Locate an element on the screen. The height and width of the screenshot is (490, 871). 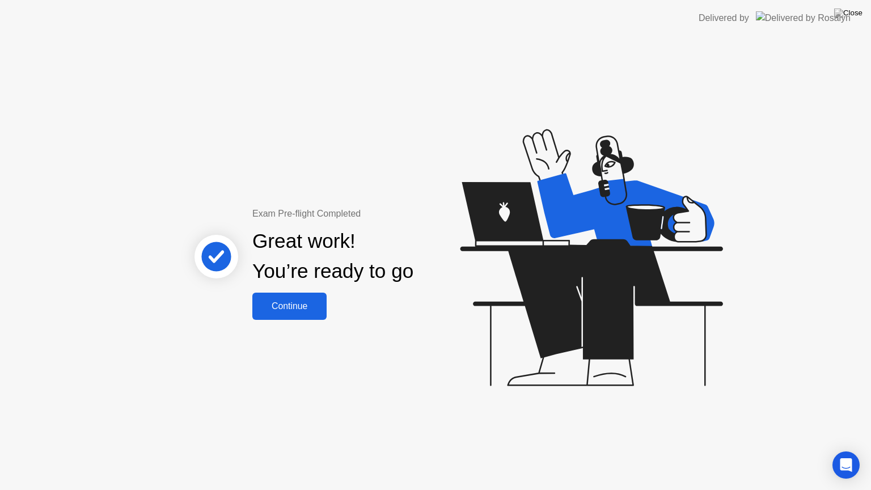
div: Exam Pre-flight Completed is located at coordinates (369, 214).